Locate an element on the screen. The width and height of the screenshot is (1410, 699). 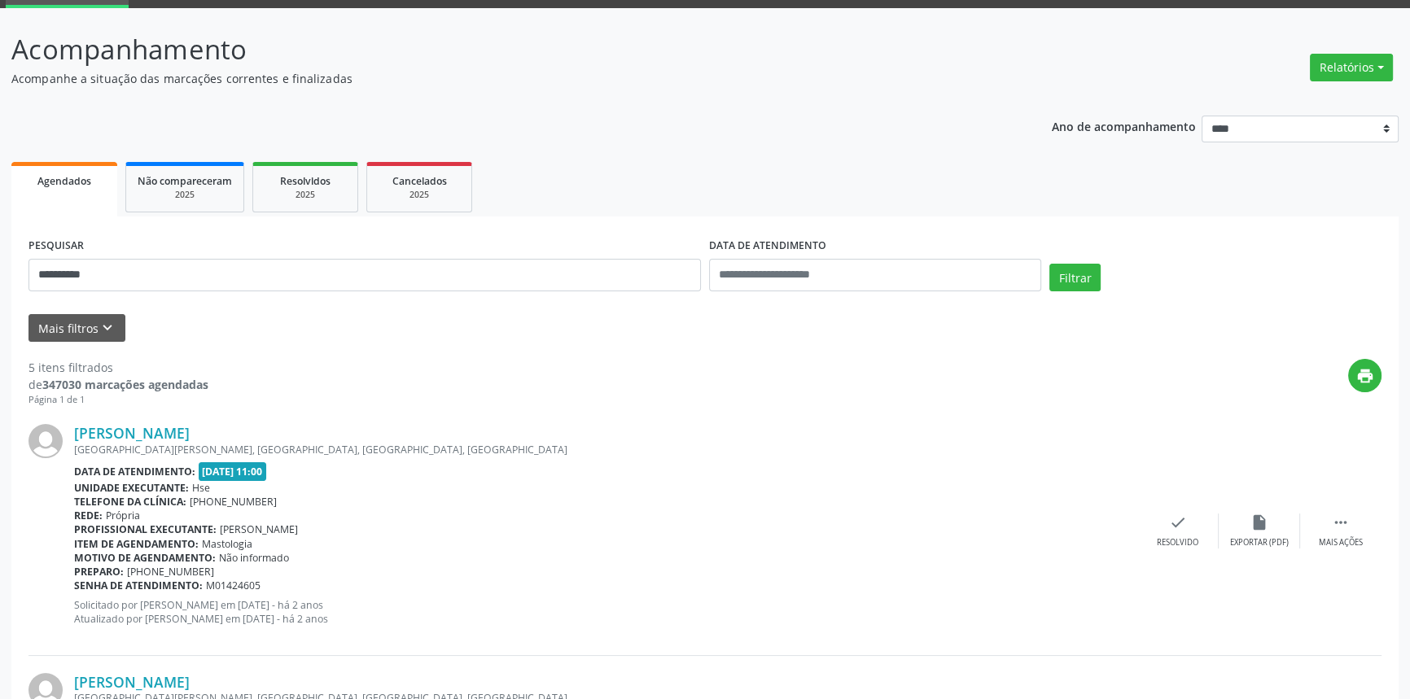
p: Acompanhamento is located at coordinates (497, 50).